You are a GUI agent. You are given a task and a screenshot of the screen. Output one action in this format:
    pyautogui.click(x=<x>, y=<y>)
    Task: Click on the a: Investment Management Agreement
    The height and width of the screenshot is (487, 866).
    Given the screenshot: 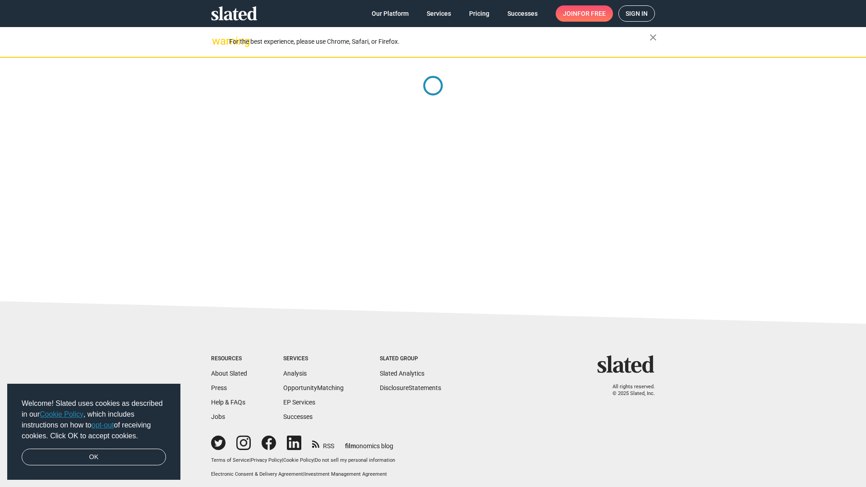 What is the action you would take?
    pyautogui.click(x=345, y=474)
    